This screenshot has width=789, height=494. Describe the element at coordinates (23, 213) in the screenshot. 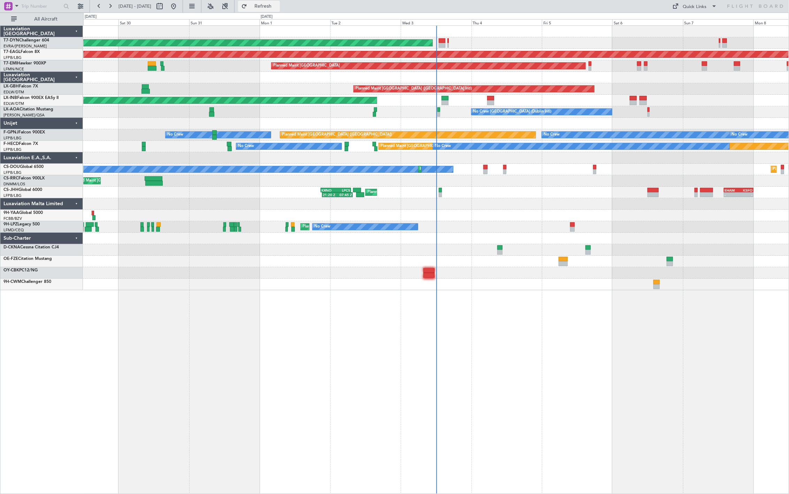

I see `a: 9H-YAAGlobal 5000` at that location.